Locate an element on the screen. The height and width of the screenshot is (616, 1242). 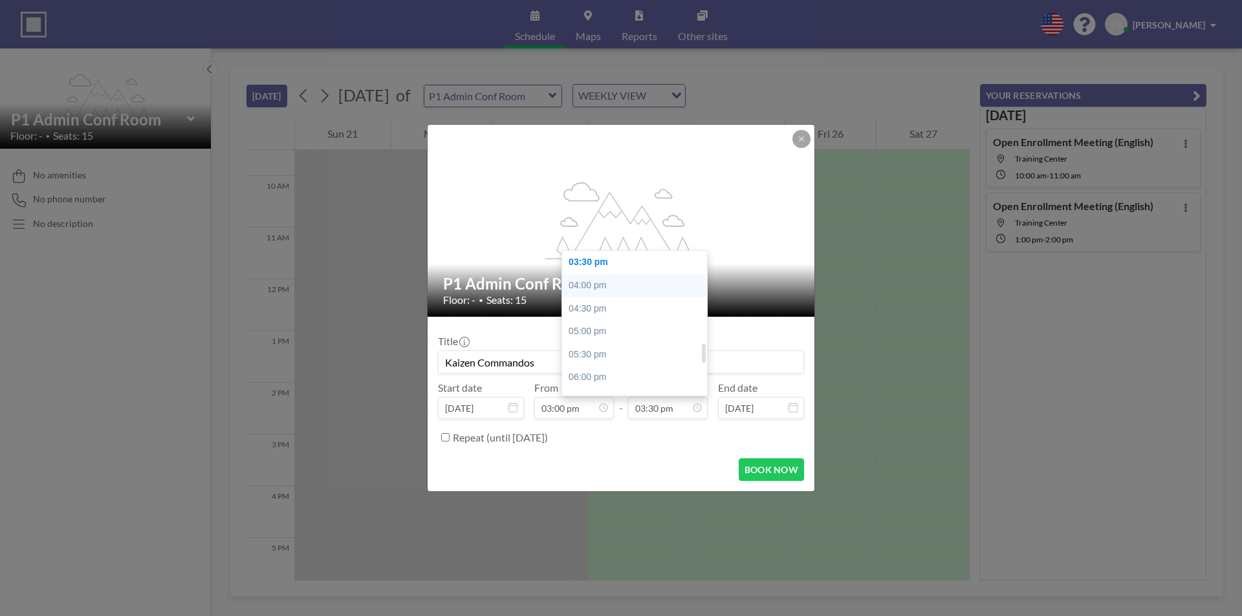
label: Title is located at coordinates (453, 342).